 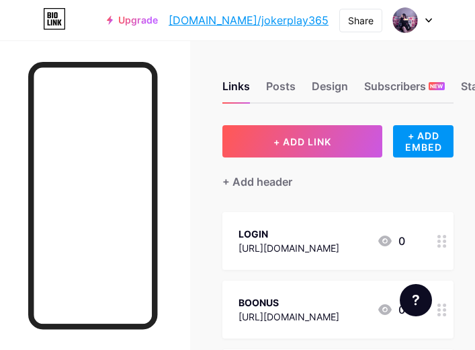 I want to click on div: + Add header, so click(x=257, y=182).